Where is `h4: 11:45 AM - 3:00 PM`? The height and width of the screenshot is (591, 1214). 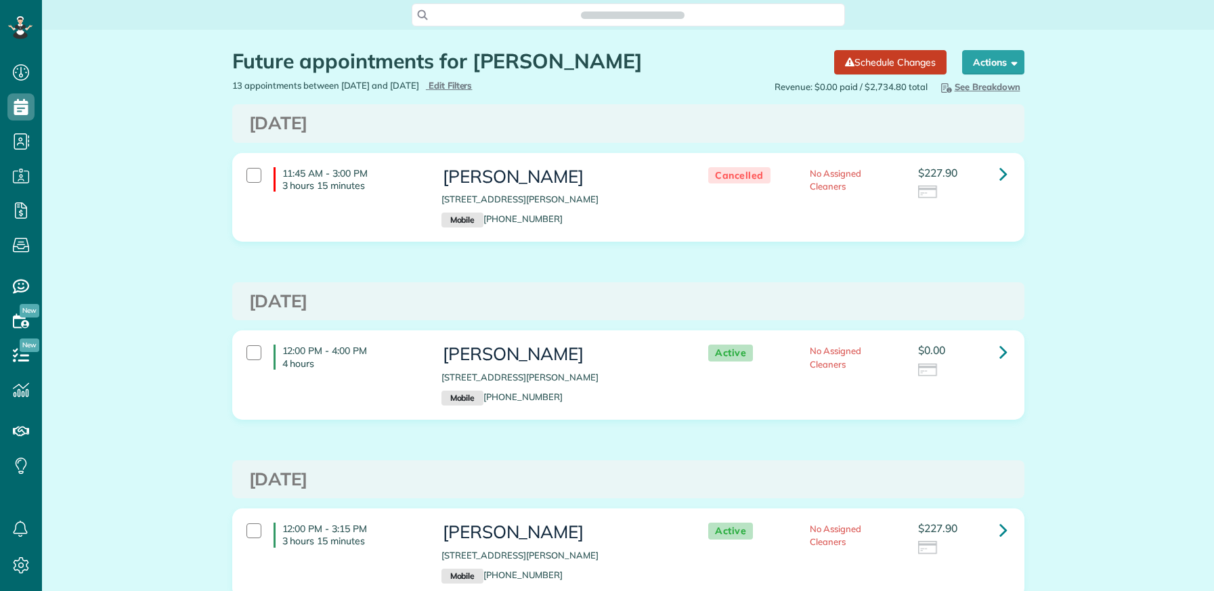 h4: 11:45 AM - 3:00 PM is located at coordinates (347, 179).